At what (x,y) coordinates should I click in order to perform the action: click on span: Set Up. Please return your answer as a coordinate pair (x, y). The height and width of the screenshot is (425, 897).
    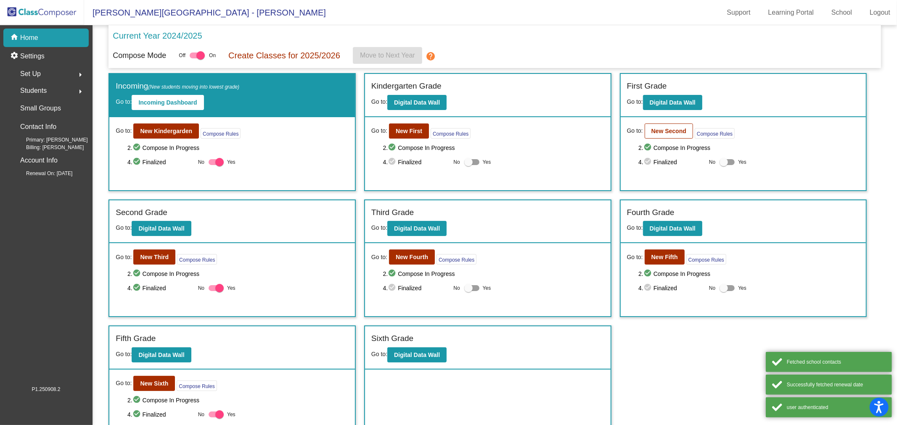
    Looking at the image, I should click on (30, 74).